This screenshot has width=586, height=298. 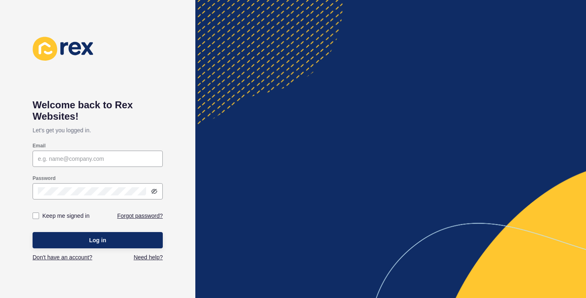 I want to click on a: Don't have an account?, so click(x=62, y=257).